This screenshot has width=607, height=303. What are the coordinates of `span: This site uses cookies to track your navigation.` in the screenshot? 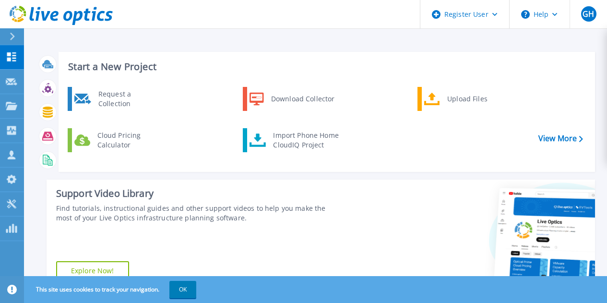 It's located at (111, 290).